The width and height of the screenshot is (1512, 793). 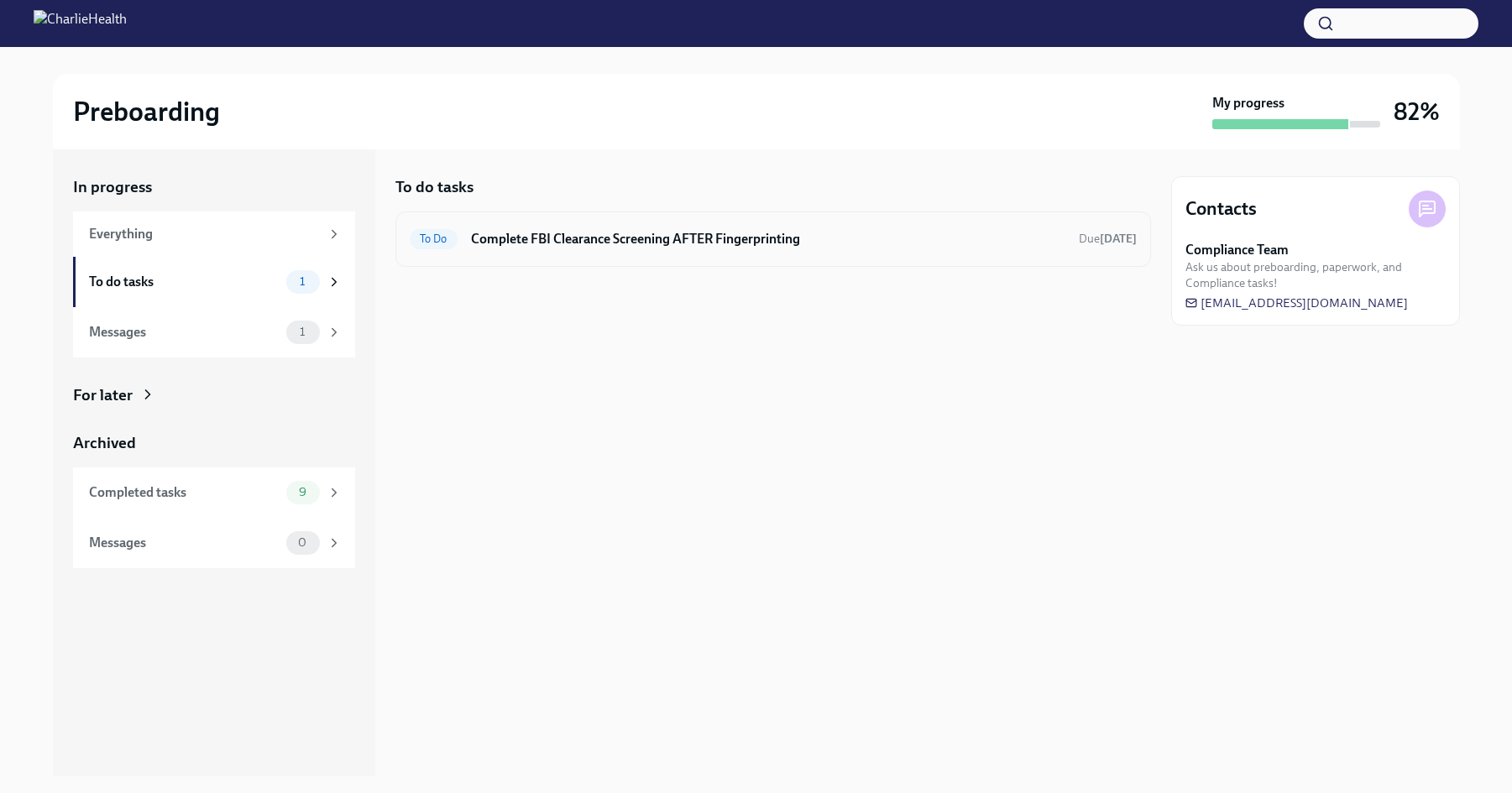 I want to click on span: 9, so click(x=302, y=492).